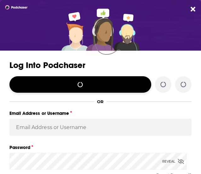  Describe the element at coordinates (16, 7) in the screenshot. I see `img: Podchaser - Follow, Share and Rate Podcasts` at that location.